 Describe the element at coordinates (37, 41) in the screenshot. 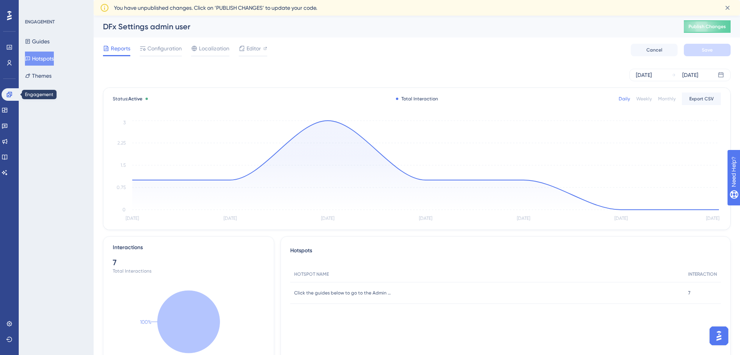

I see `button: Guides` at that location.